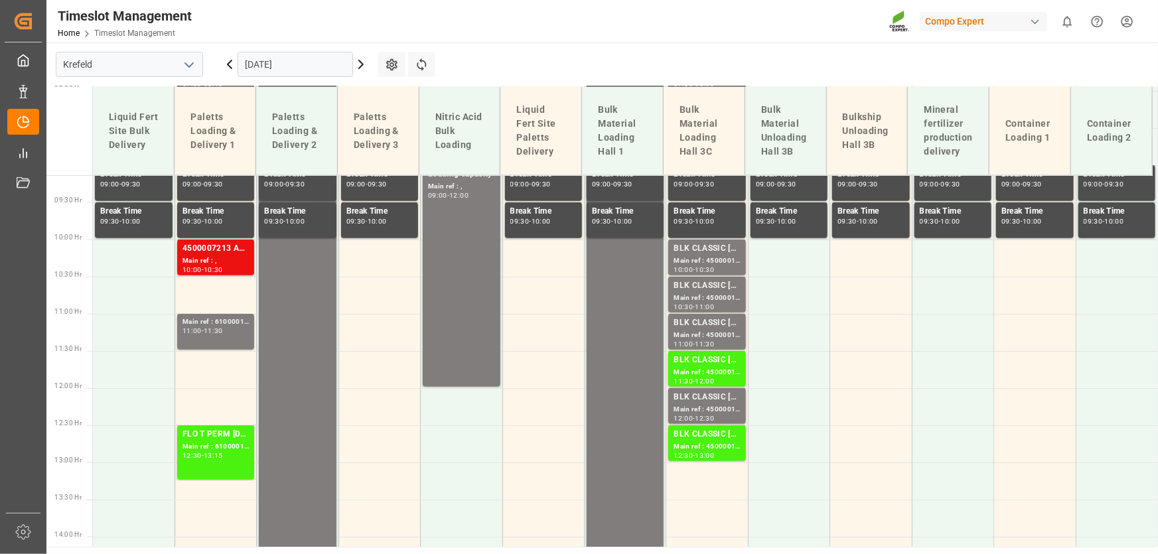 This screenshot has height=554, width=1158. Describe the element at coordinates (216, 447) in the screenshot. I see `div: Main ref : 6100001478, 2000001288` at that location.